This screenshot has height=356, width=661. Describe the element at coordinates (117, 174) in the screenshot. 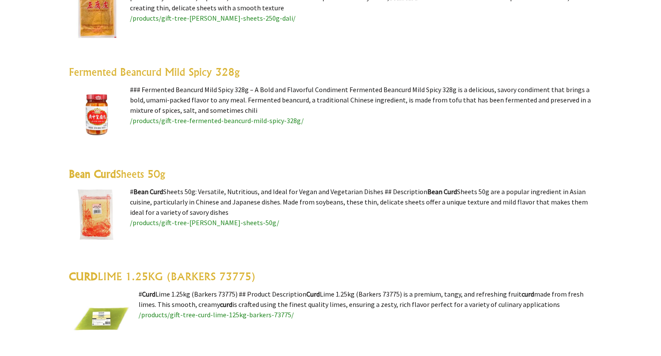

I see `a: Bean CurdSheets 50g` at that location.